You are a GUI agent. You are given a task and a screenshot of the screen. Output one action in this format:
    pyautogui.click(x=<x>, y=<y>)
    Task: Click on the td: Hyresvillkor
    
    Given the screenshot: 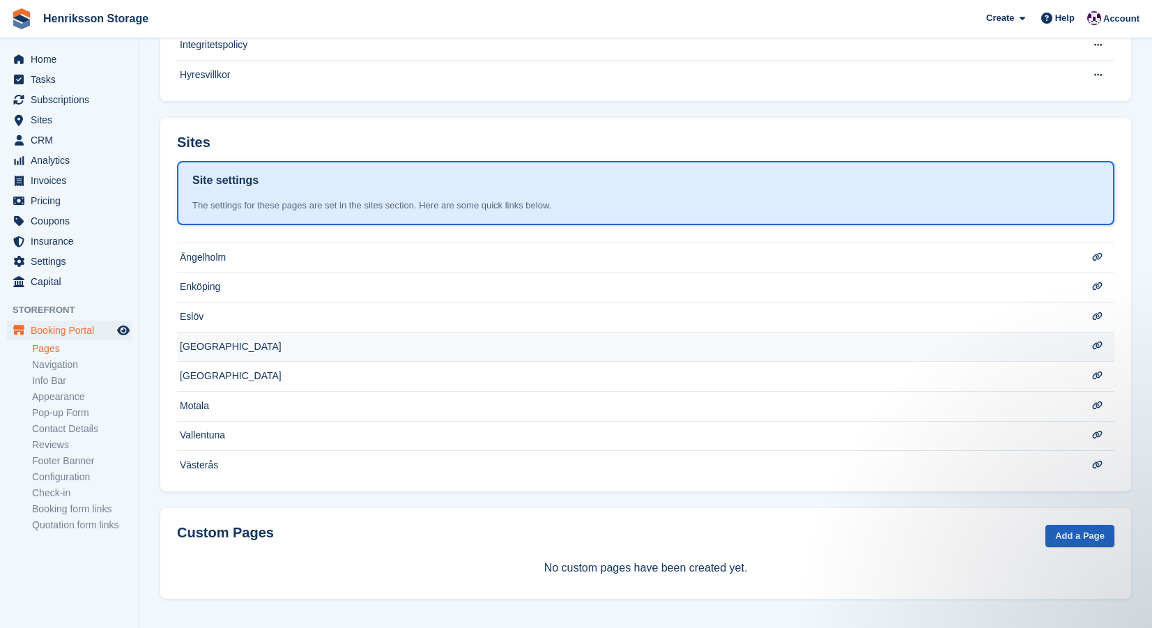 What is the action you would take?
    pyautogui.click(x=622, y=75)
    